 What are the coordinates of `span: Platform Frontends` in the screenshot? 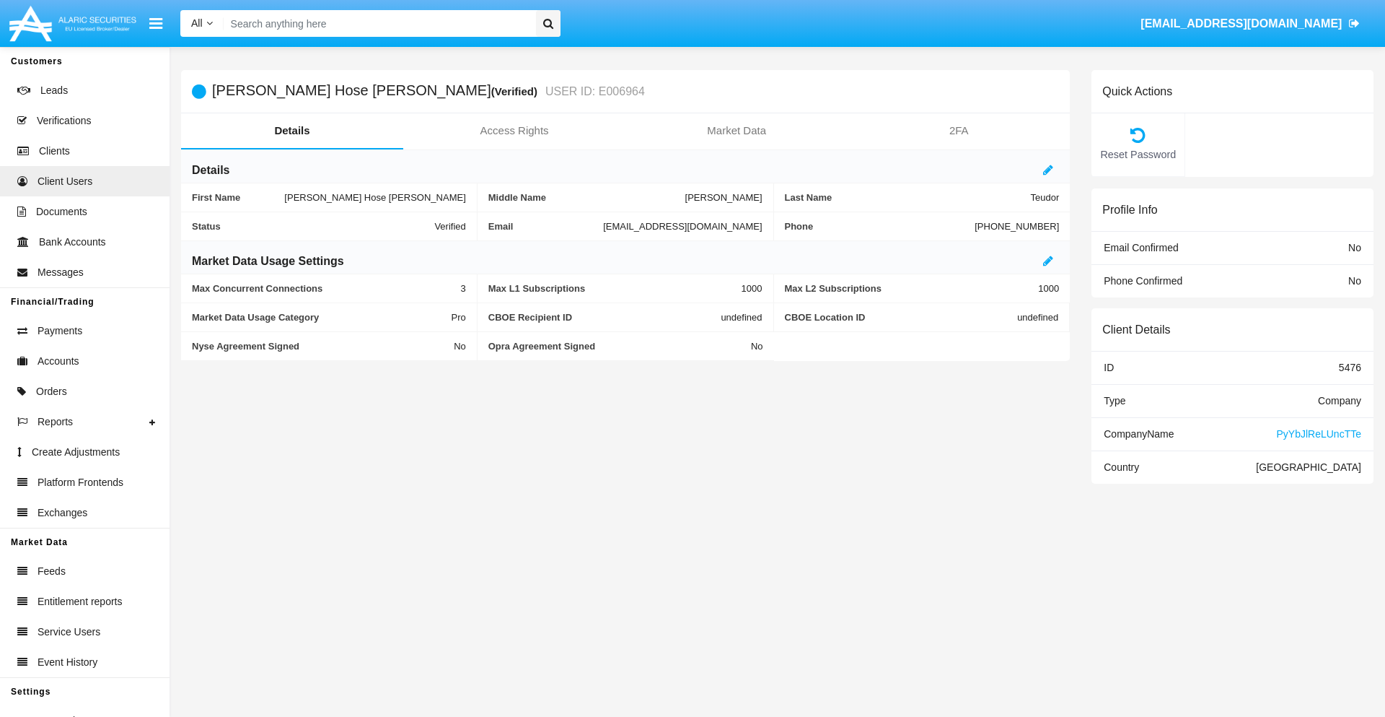 It's located at (80, 482).